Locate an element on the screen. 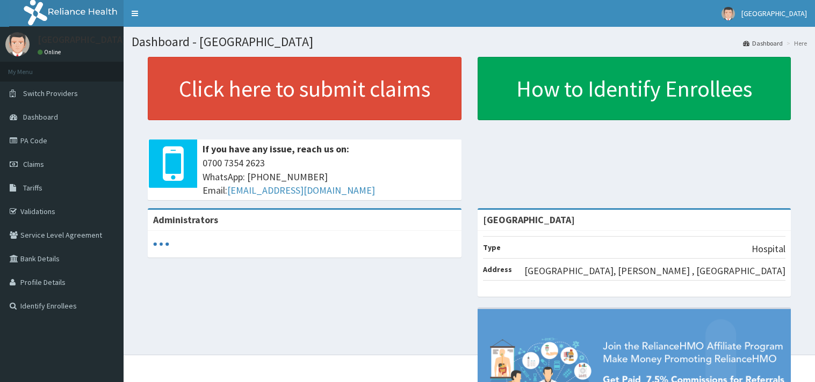 Image resolution: width=815 pixels, height=382 pixels. p: Hospital is located at coordinates (768, 249).